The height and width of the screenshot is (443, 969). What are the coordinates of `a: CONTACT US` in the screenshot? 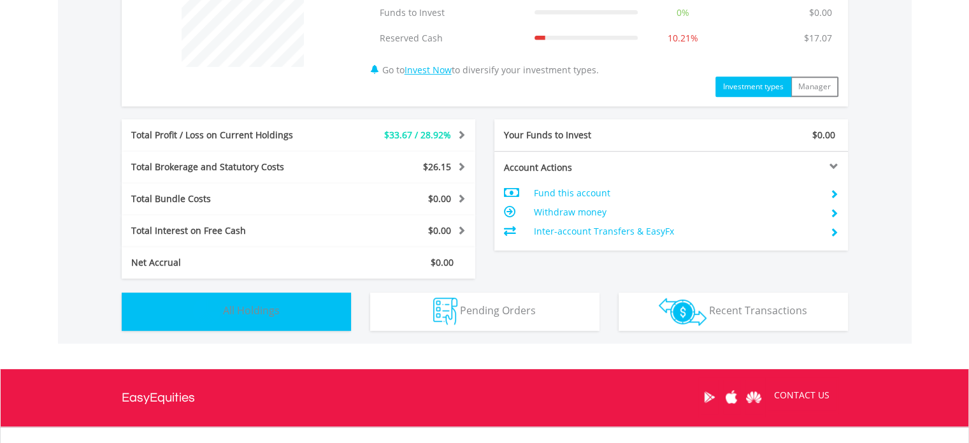 It's located at (802, 395).